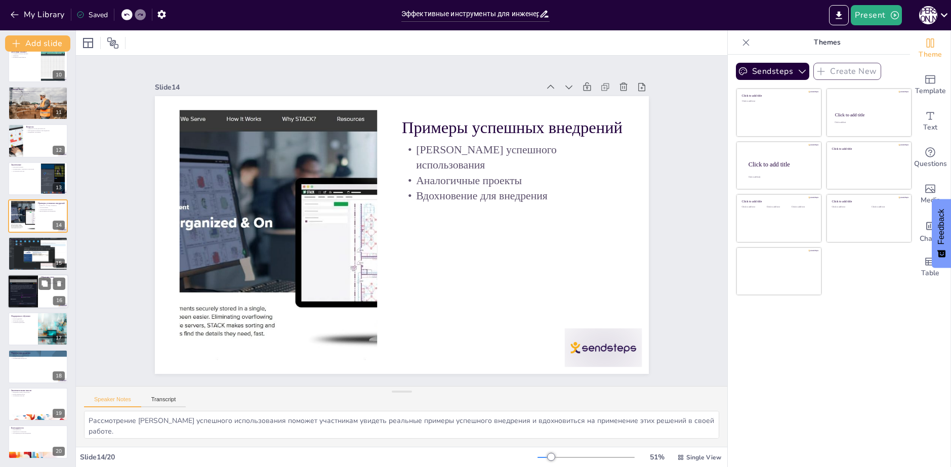 The width and height of the screenshot is (951, 467). I want to click on button: Delete Slide, so click(59, 283).